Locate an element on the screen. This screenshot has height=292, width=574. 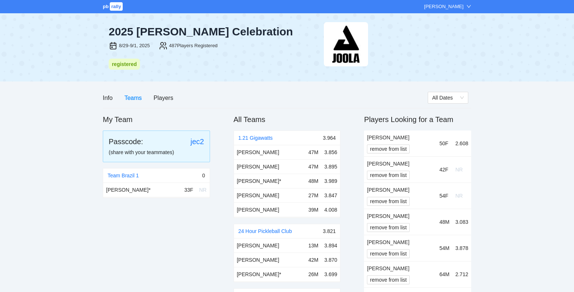
td: 54F is located at coordinates (444, 195).